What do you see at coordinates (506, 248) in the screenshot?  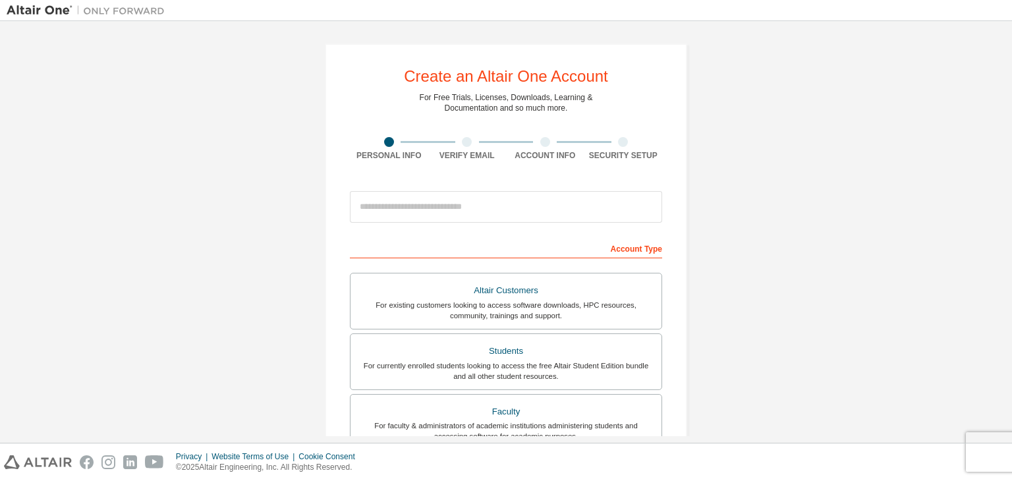 I see `div: Account Type` at bounding box center [506, 248].